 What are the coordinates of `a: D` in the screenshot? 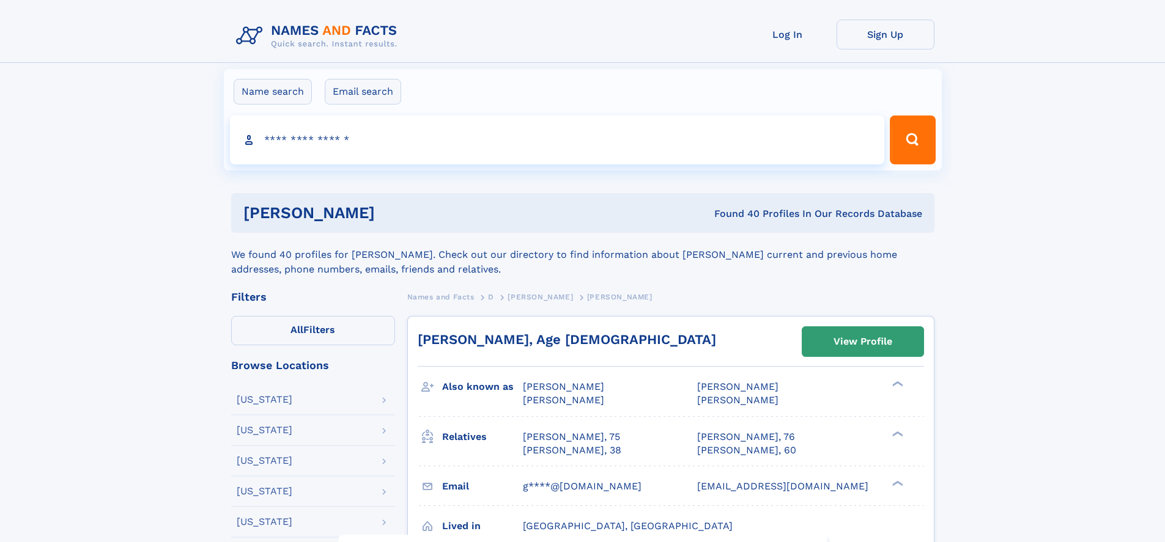 It's located at (491, 297).